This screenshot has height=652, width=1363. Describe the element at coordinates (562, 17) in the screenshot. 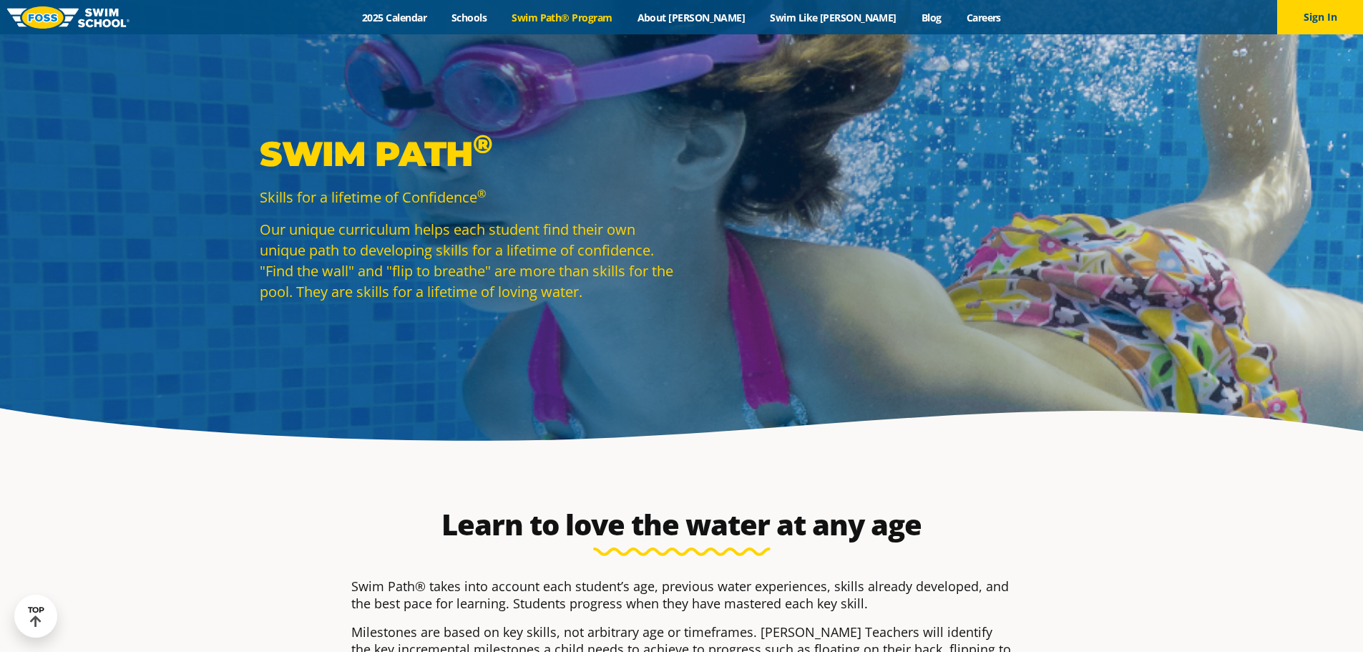

I see `a: Swim Path® Program` at that location.